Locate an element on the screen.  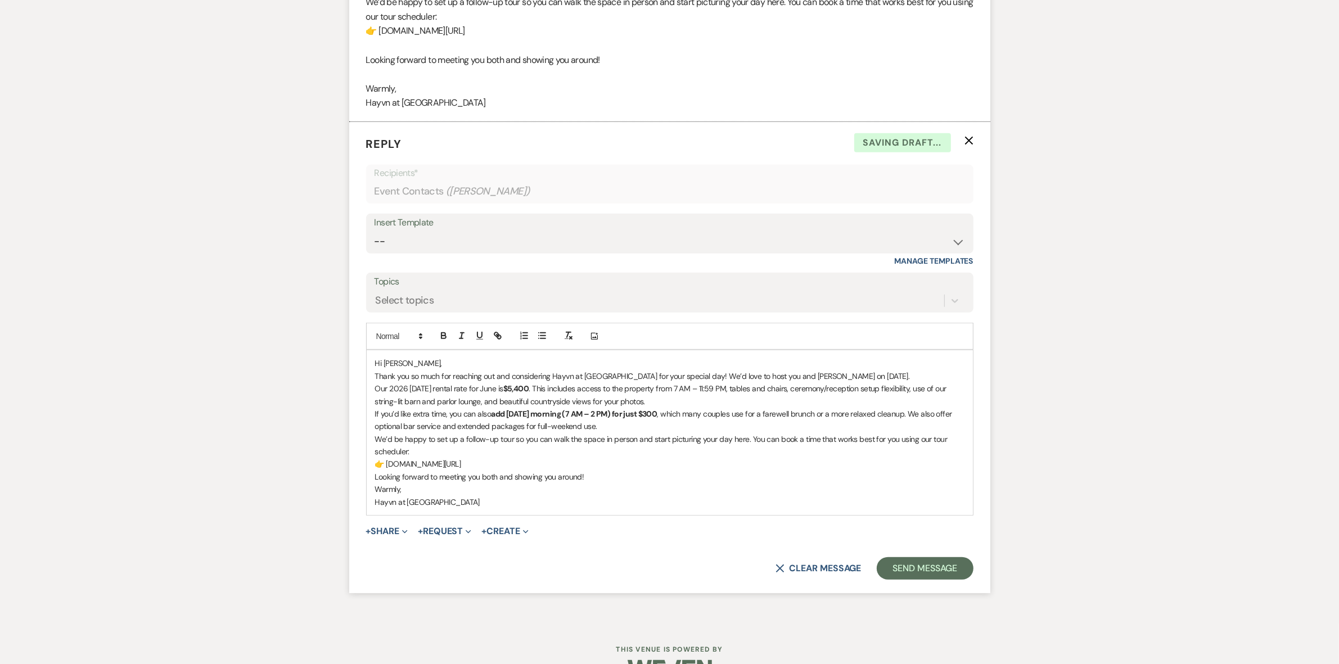
span: Saving draft... is located at coordinates (902, 143).